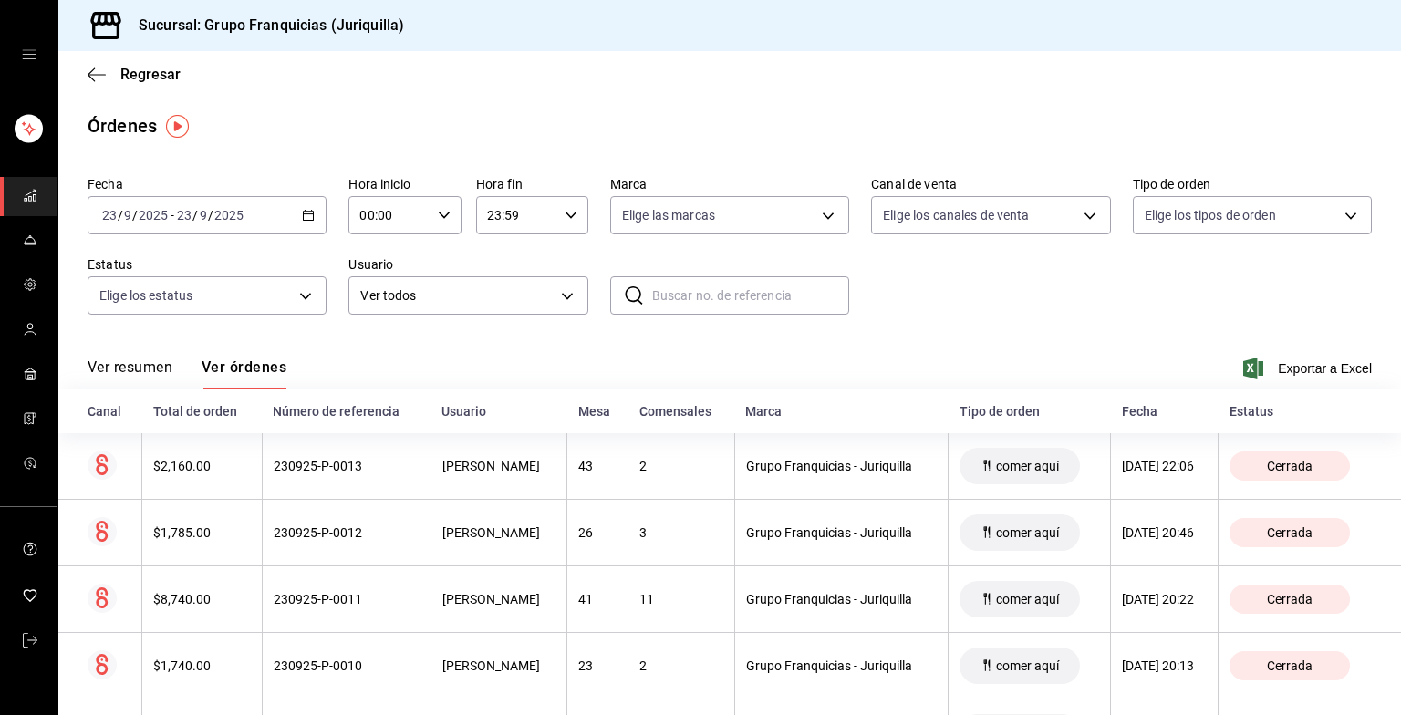 The width and height of the screenshot is (1401, 715). What do you see at coordinates (1211, 215) in the screenshot?
I see `span: Elige los tipos de orden` at bounding box center [1211, 215].